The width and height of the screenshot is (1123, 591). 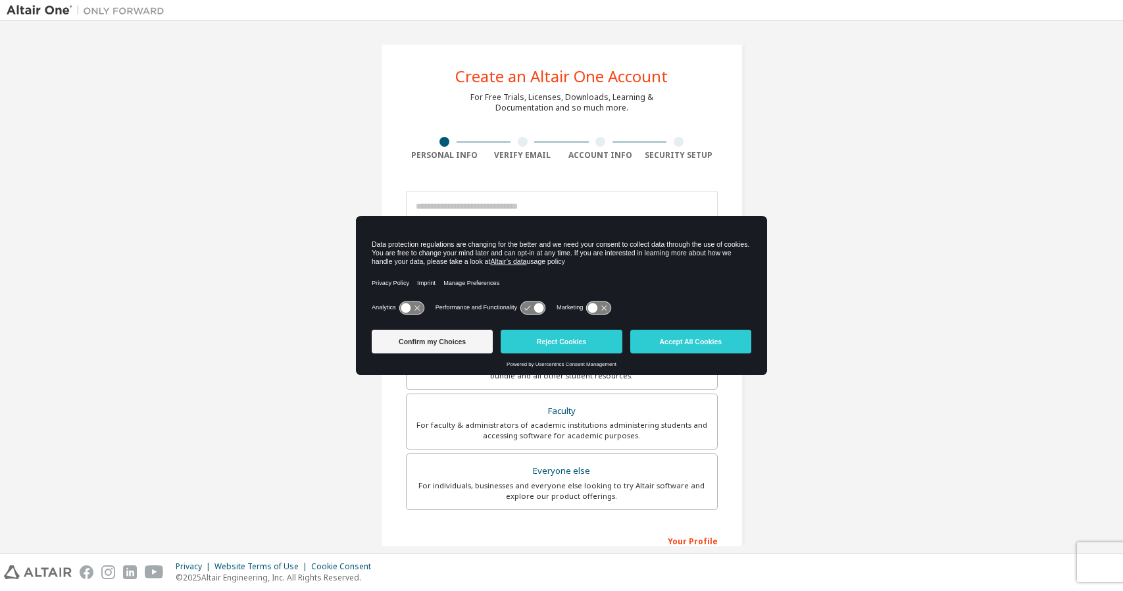 What do you see at coordinates (154, 572) in the screenshot?
I see `img: youtube.svg` at bounding box center [154, 572].